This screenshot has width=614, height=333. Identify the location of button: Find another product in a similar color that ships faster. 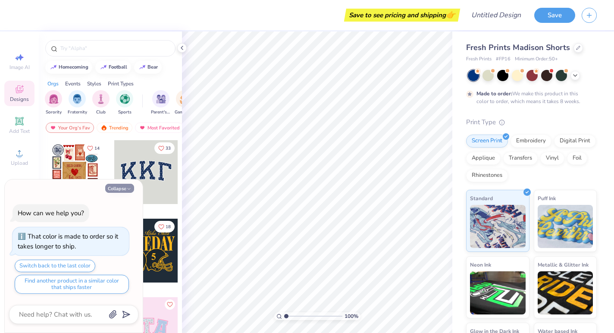
(72, 284).